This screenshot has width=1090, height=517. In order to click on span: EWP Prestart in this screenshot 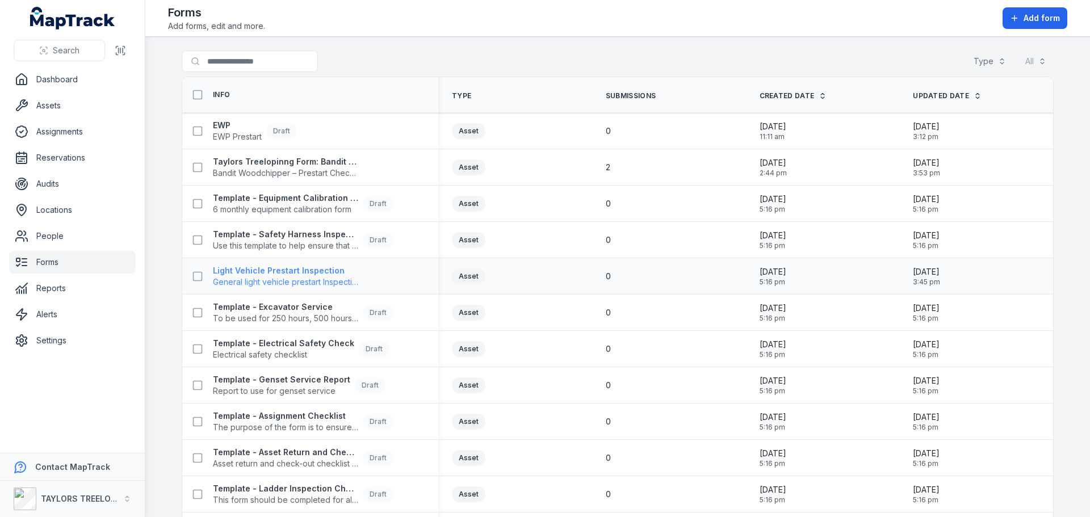, I will do `click(237, 137)`.